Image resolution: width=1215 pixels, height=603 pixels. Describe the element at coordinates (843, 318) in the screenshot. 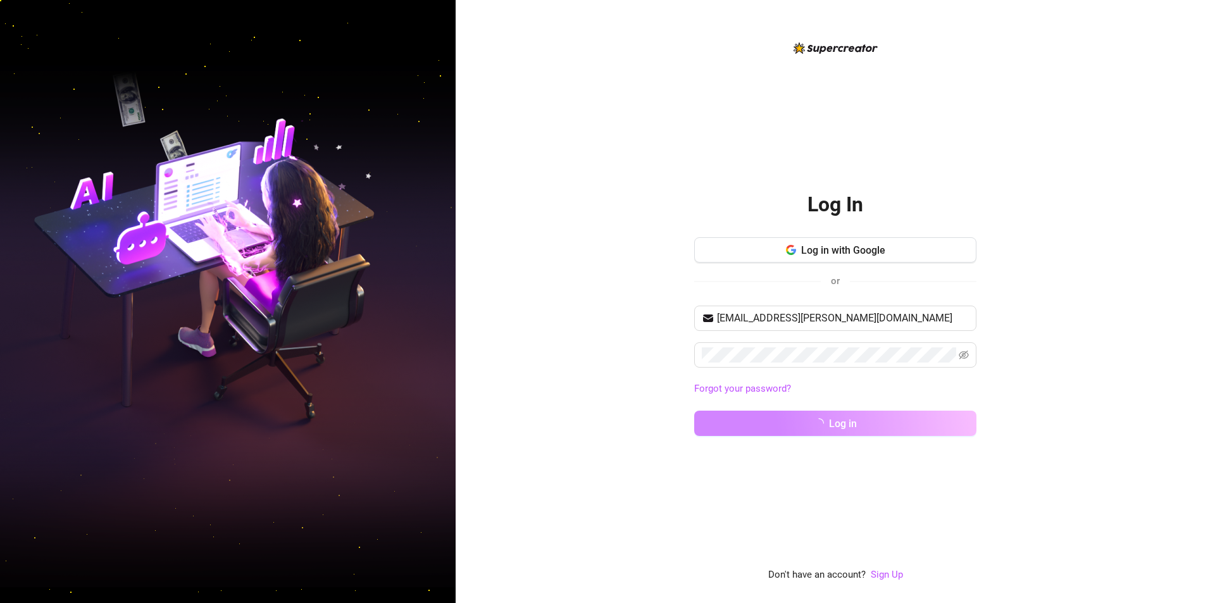

I see `input: Your email` at that location.